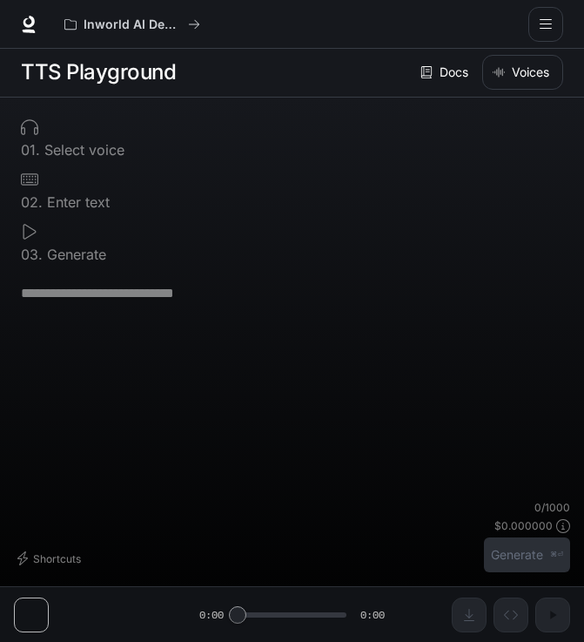  What do you see at coordinates (31, 254) in the screenshot?
I see `p: 0 3 .` at bounding box center [31, 254].